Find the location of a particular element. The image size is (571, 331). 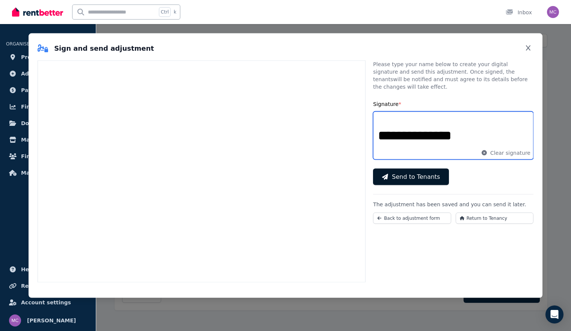

button: Clear signature is located at coordinates (506, 152).